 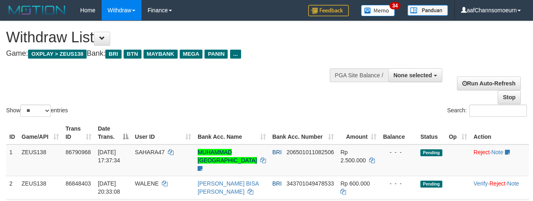 What do you see at coordinates (481, 183) in the screenshot?
I see `a: Verify` at bounding box center [481, 183].